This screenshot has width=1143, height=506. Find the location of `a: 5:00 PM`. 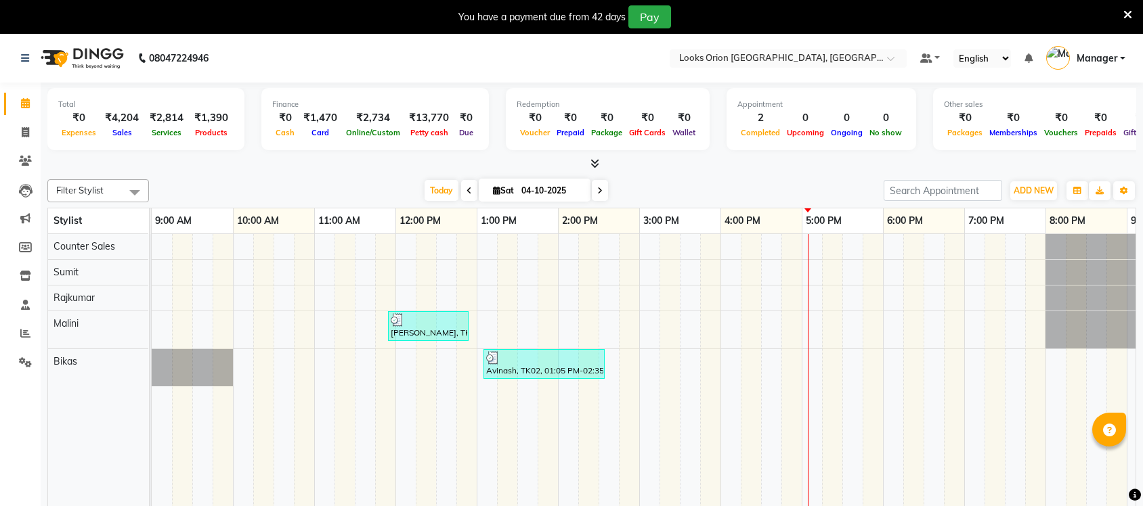

a: 5:00 PM is located at coordinates (823, 221).